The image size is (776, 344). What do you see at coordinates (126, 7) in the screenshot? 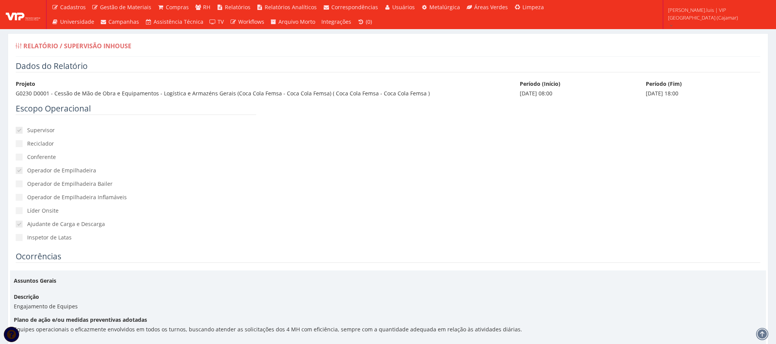
I see `span: Gestão de Materiais` at bounding box center [126, 7].